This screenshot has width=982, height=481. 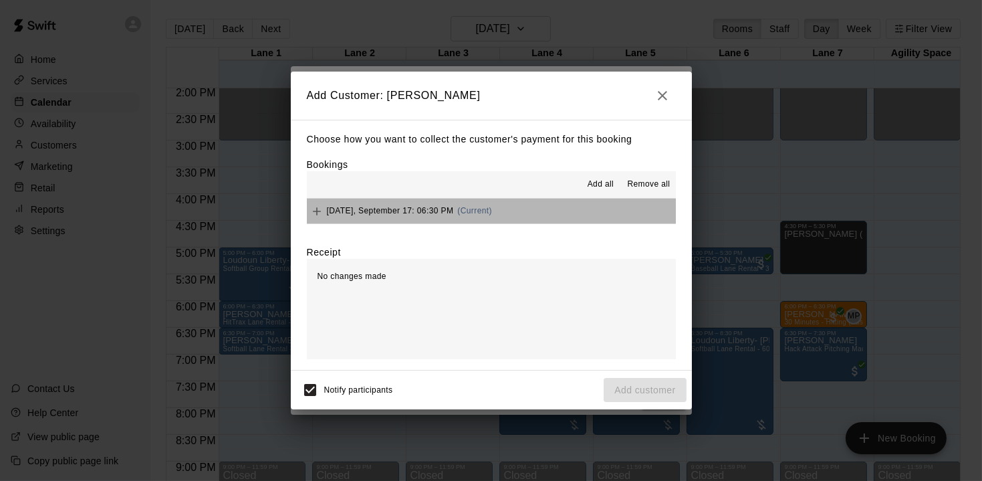 What do you see at coordinates (352, 276) in the screenshot?
I see `span: No changes made` at bounding box center [352, 276].